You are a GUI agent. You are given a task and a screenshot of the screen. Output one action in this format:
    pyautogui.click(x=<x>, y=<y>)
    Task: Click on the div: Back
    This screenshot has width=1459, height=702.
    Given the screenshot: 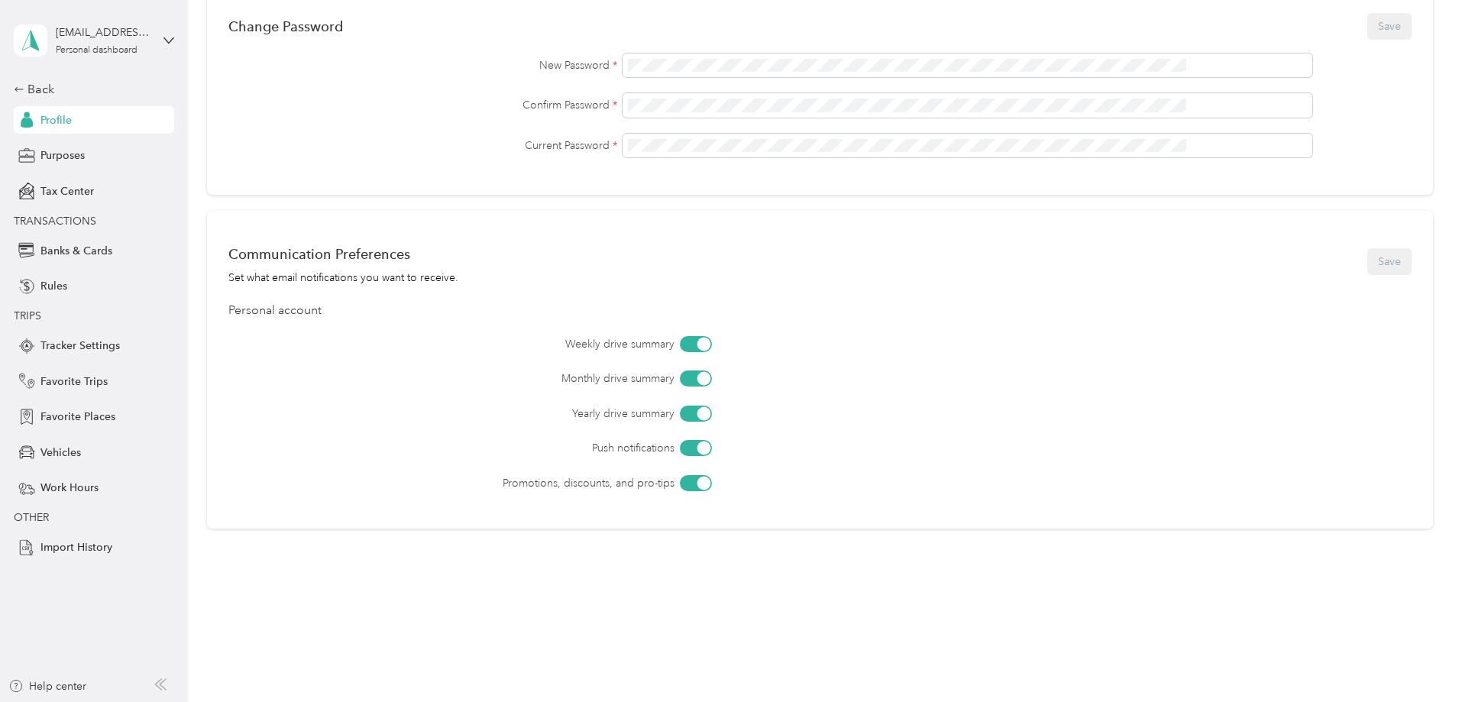 What is the action you would take?
    pyautogui.click(x=90, y=89)
    